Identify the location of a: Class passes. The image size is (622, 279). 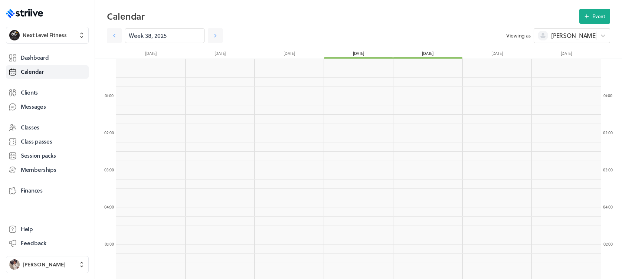
(47, 142).